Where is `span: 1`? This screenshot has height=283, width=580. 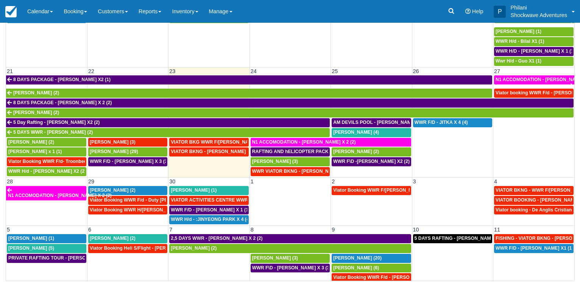
span: 1 is located at coordinates (252, 181).